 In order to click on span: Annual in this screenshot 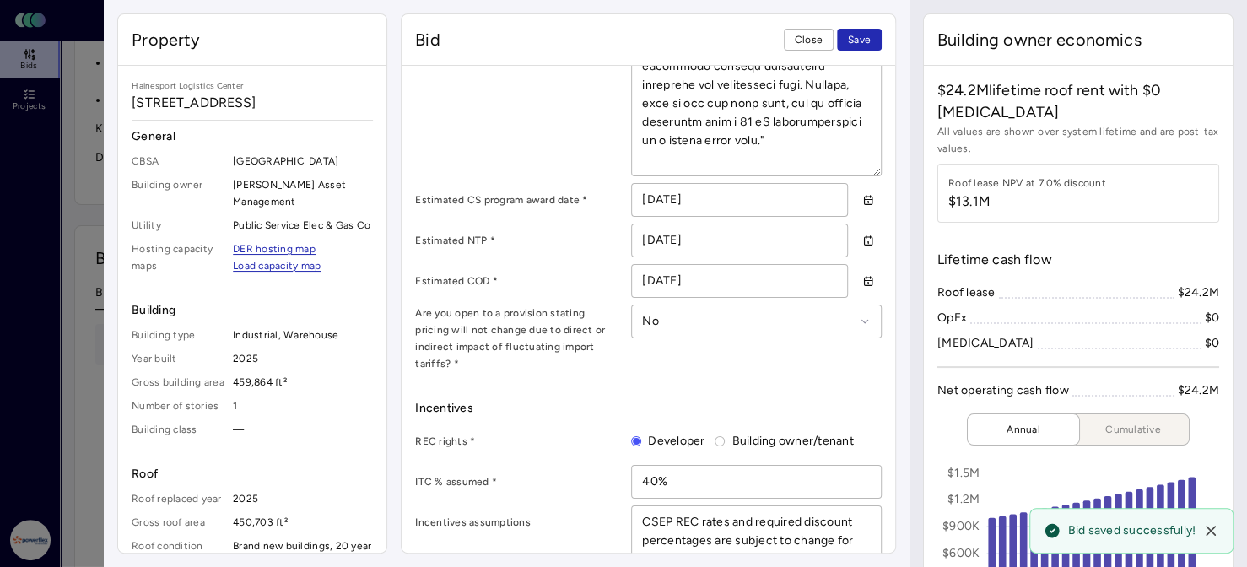, I will do `click(1024, 429)`.